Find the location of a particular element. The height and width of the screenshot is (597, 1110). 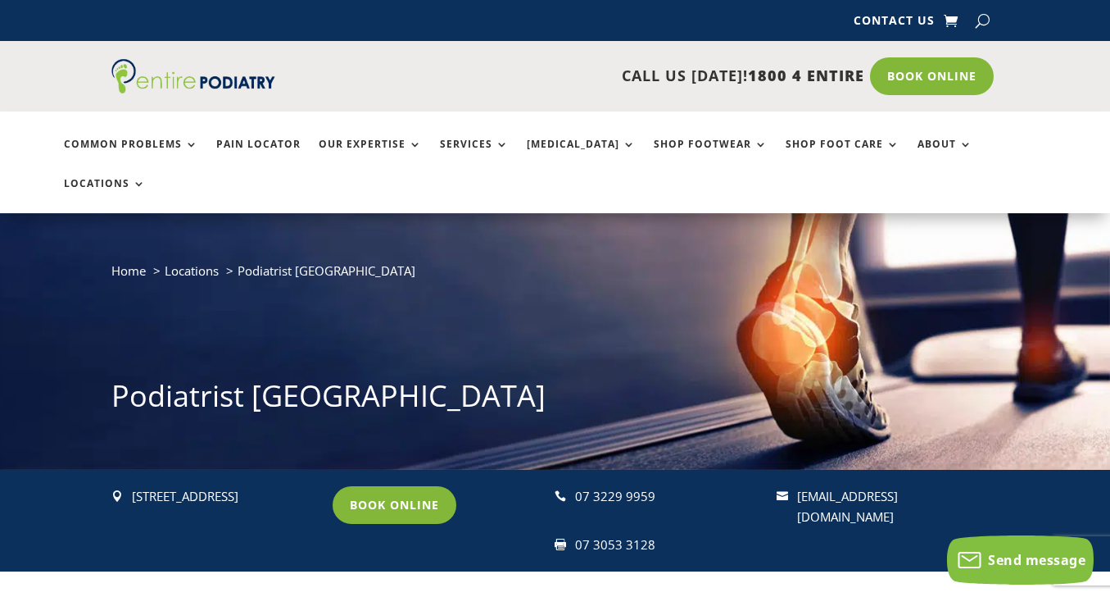

button: Send message is located at coordinates (1020, 560).